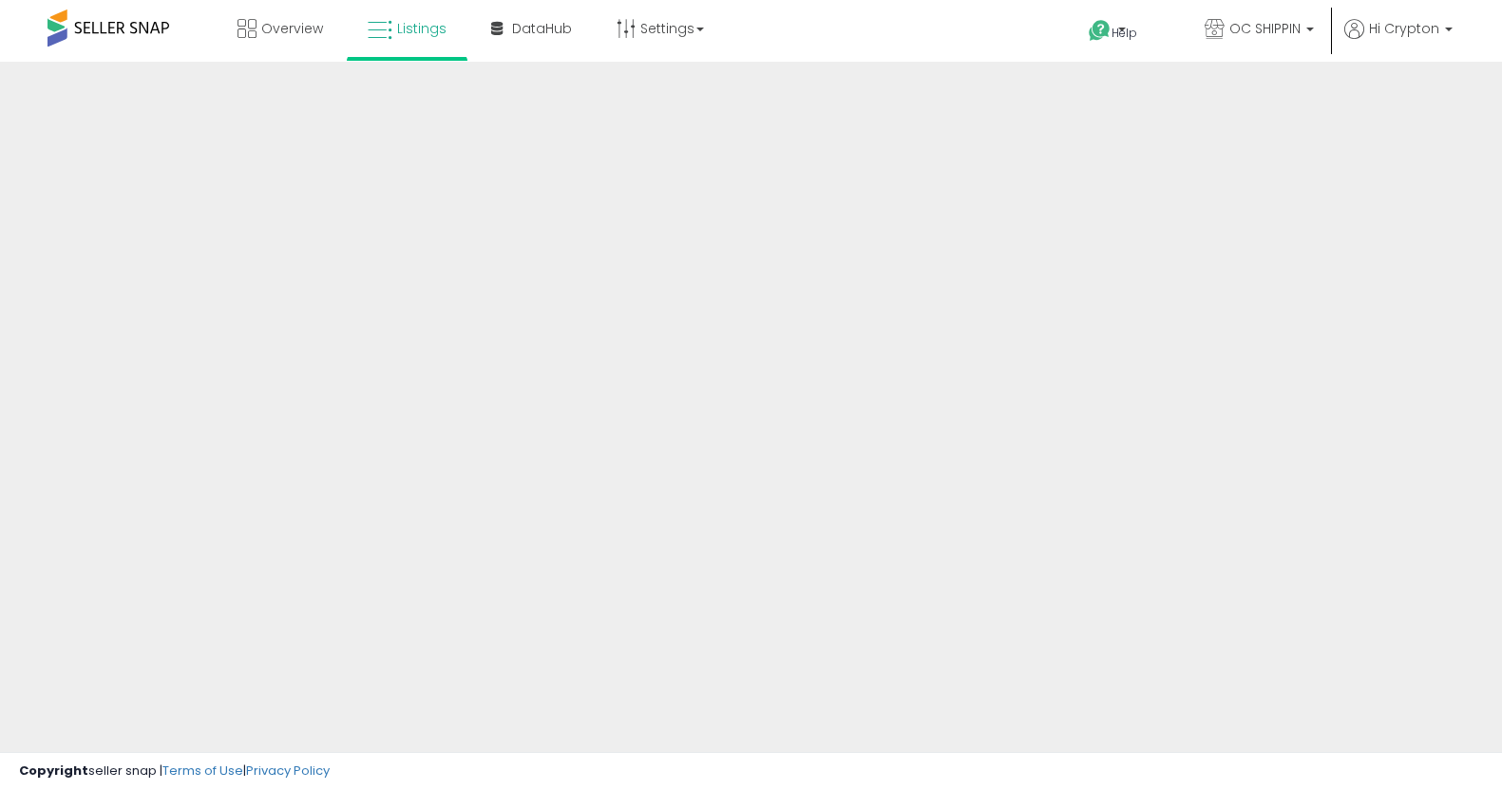  I want to click on strong: Copyright, so click(53, 771).